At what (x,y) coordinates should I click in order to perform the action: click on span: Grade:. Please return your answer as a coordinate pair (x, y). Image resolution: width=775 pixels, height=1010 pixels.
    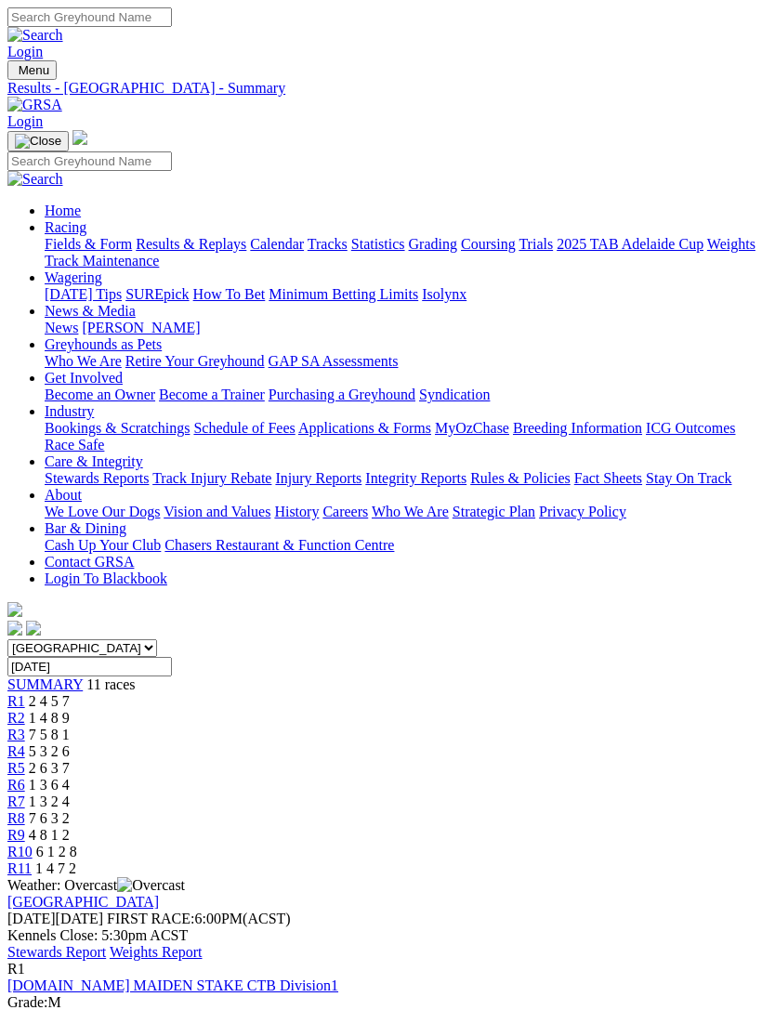
    Looking at the image, I should click on (28, 1002).